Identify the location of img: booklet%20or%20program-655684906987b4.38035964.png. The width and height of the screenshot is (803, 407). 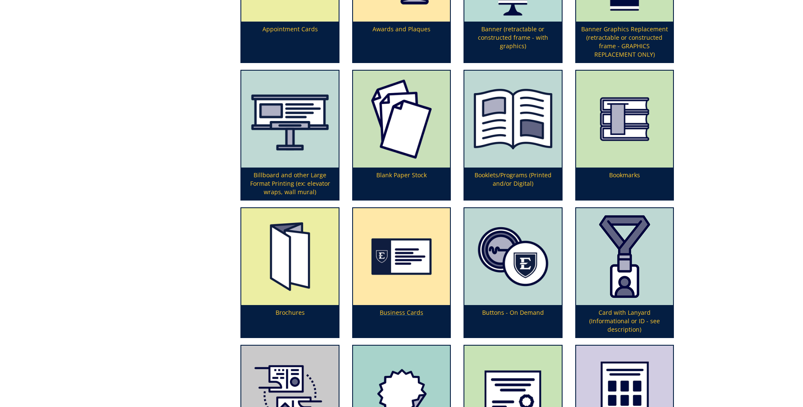
(512, 119).